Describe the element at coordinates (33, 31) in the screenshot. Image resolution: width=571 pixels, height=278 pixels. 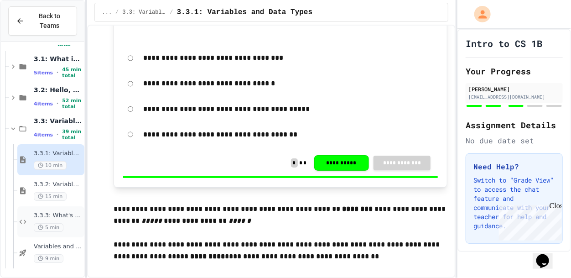
I see `div: Chat with us now!Close` at that location.